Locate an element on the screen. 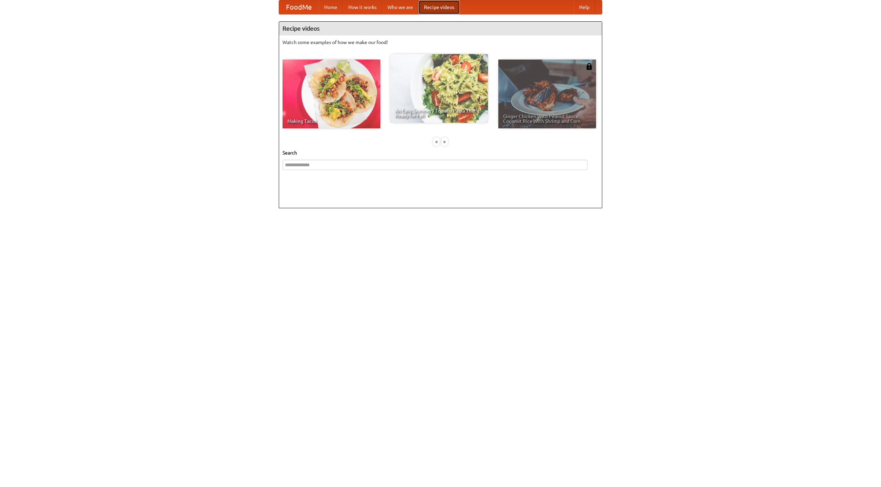  p: Watch some examples of how we make our food! is located at coordinates (440, 42).